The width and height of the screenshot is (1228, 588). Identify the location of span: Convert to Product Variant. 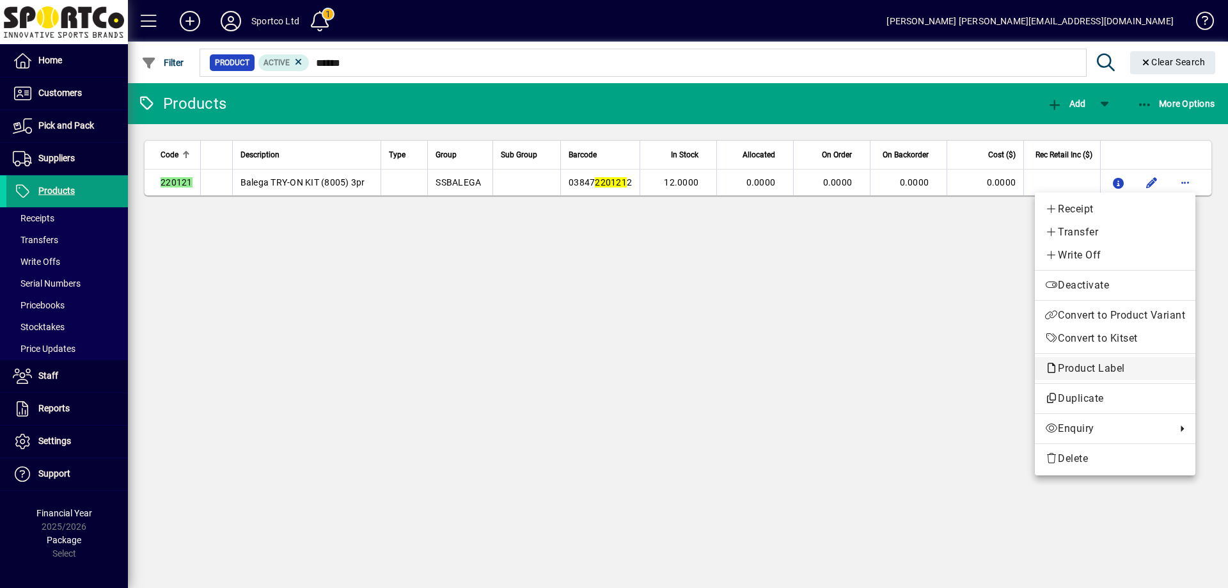
(1115, 315).